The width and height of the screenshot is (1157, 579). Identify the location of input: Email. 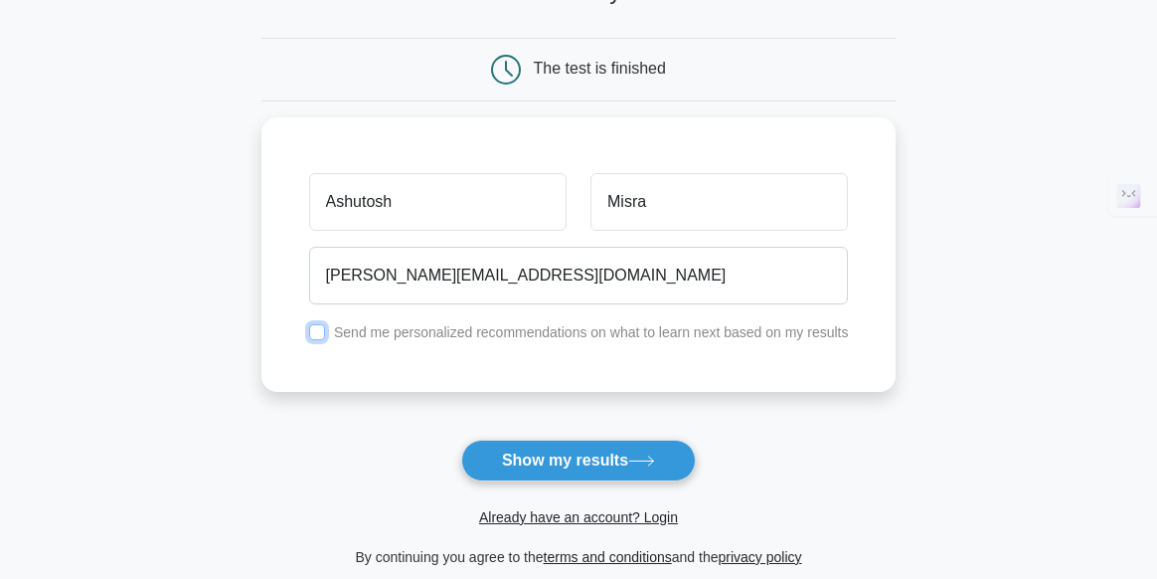
(579, 275).